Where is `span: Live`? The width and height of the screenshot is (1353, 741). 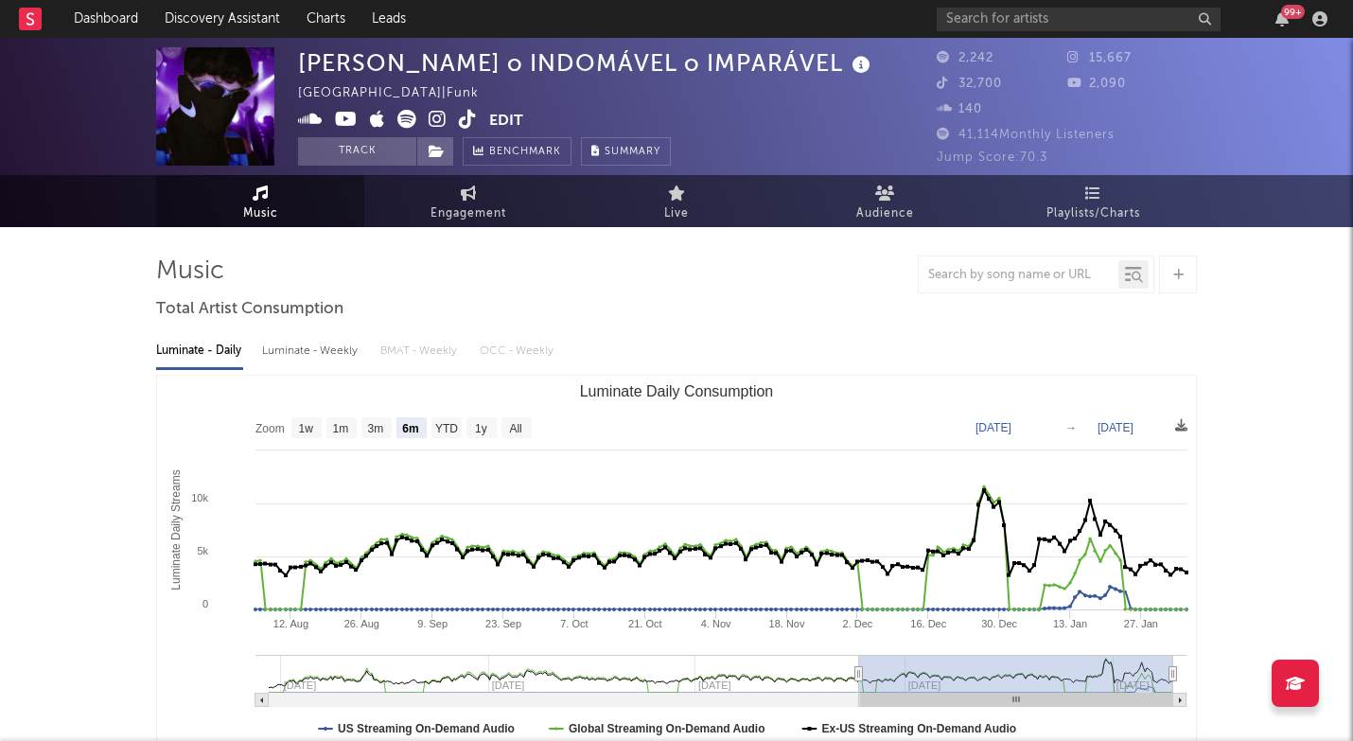 span: Live is located at coordinates (676, 214).